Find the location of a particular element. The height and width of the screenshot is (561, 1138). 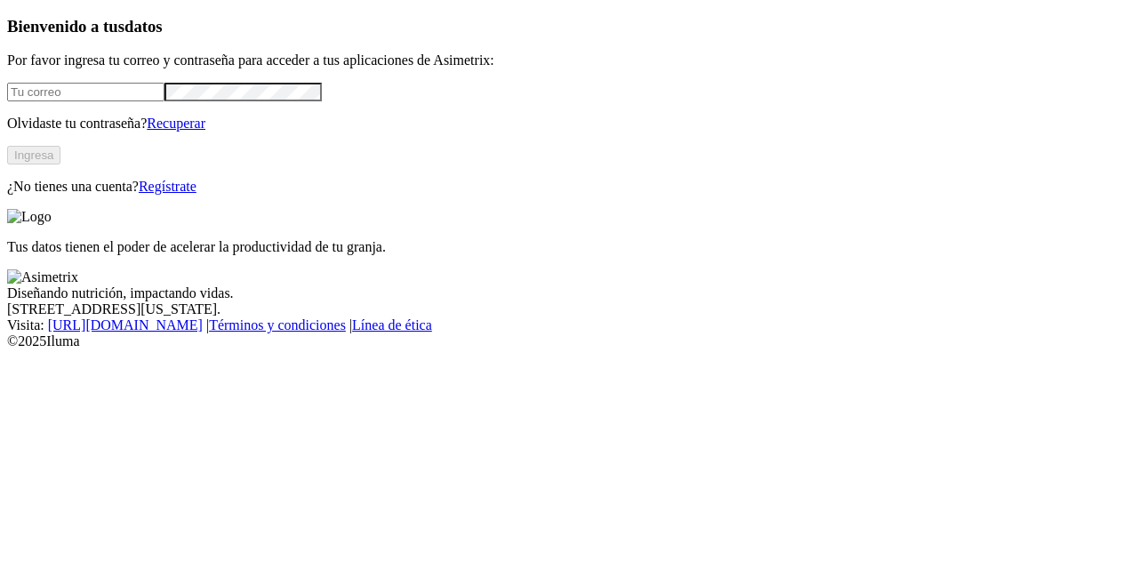

input: Tu correo is located at coordinates (85, 92).